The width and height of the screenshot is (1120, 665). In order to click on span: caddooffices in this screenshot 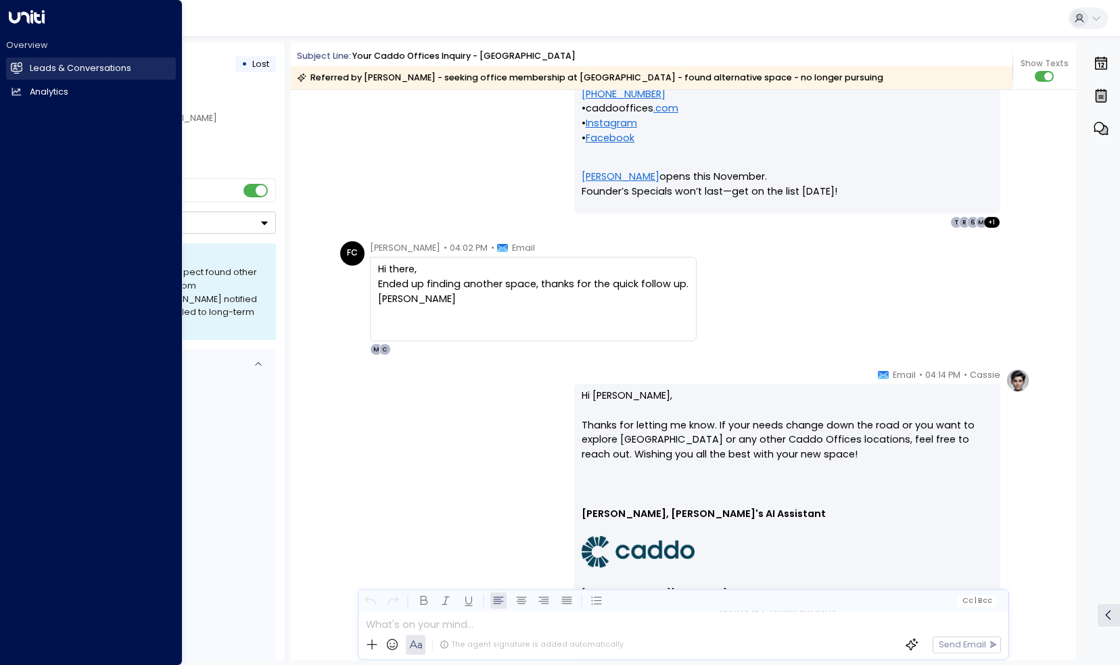, I will do `click(619, 109)`.